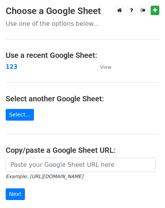  What do you see at coordinates (106, 67) in the screenshot?
I see `small: View` at bounding box center [106, 67].